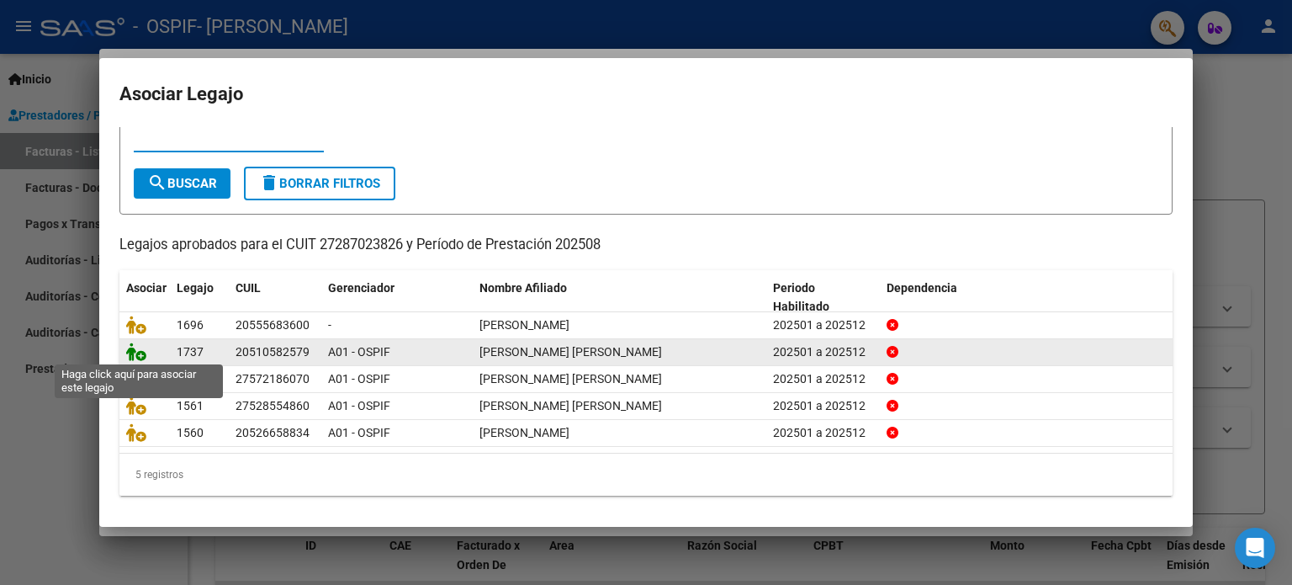 This screenshot has width=1292, height=585. What do you see at coordinates (646, 475) in the screenshot?
I see `div: 5 registros` at bounding box center [646, 475].